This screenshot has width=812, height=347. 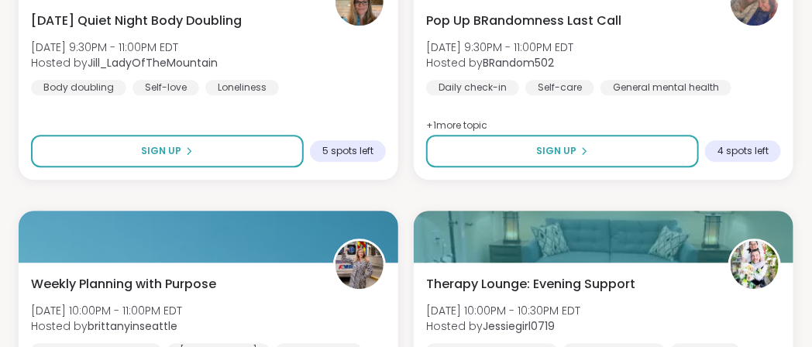 I want to click on b: BRandom502, so click(x=518, y=63).